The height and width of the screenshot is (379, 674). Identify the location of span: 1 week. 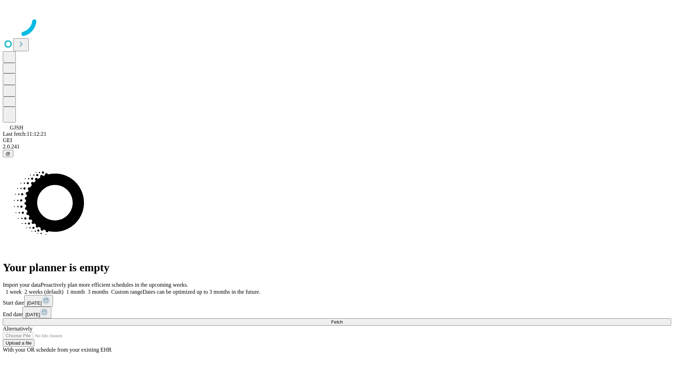
(14, 292).